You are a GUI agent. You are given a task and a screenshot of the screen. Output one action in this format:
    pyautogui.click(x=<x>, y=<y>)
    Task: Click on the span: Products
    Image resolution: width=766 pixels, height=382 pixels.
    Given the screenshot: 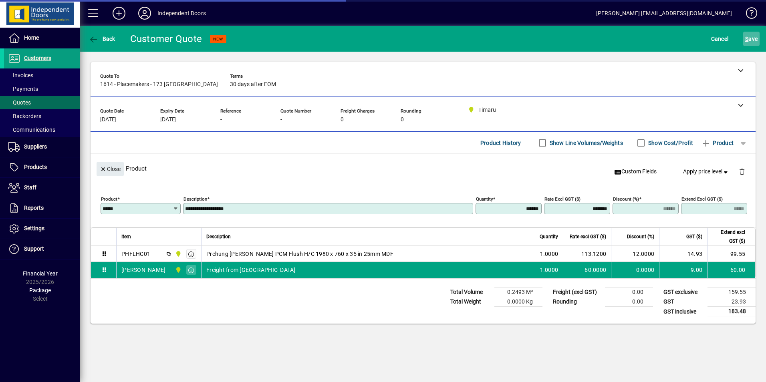 What is the action you would take?
    pyautogui.click(x=35, y=167)
    